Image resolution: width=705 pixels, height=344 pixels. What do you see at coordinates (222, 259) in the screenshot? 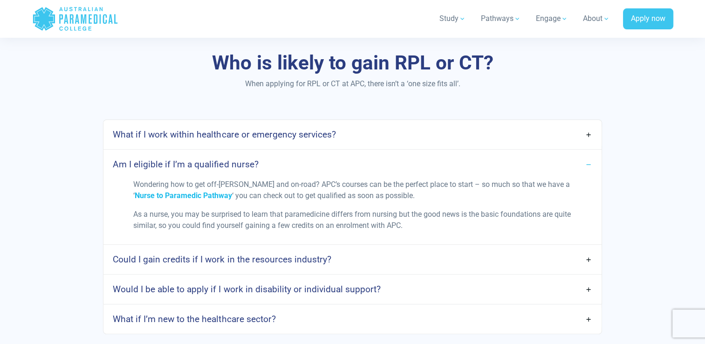
I see `h4: Could I gain credits if I work in the resources industry?` at bounding box center [222, 259].